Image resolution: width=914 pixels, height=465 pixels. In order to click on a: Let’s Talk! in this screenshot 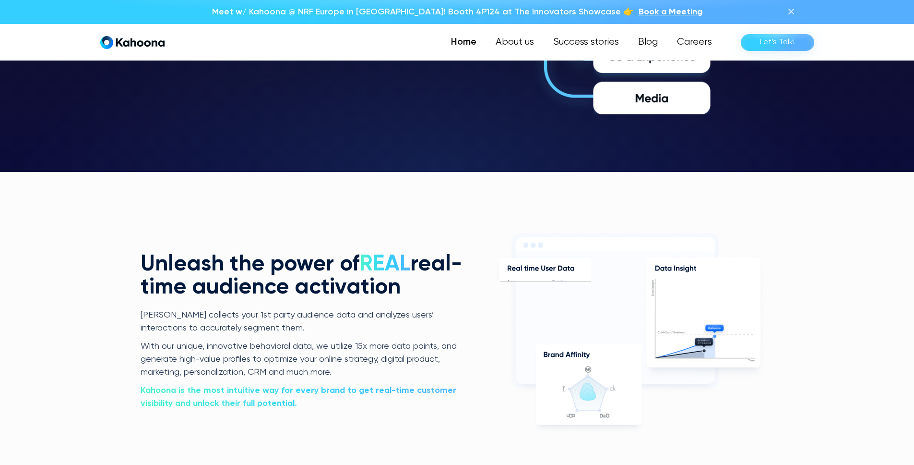, I will do `click(778, 42)`.